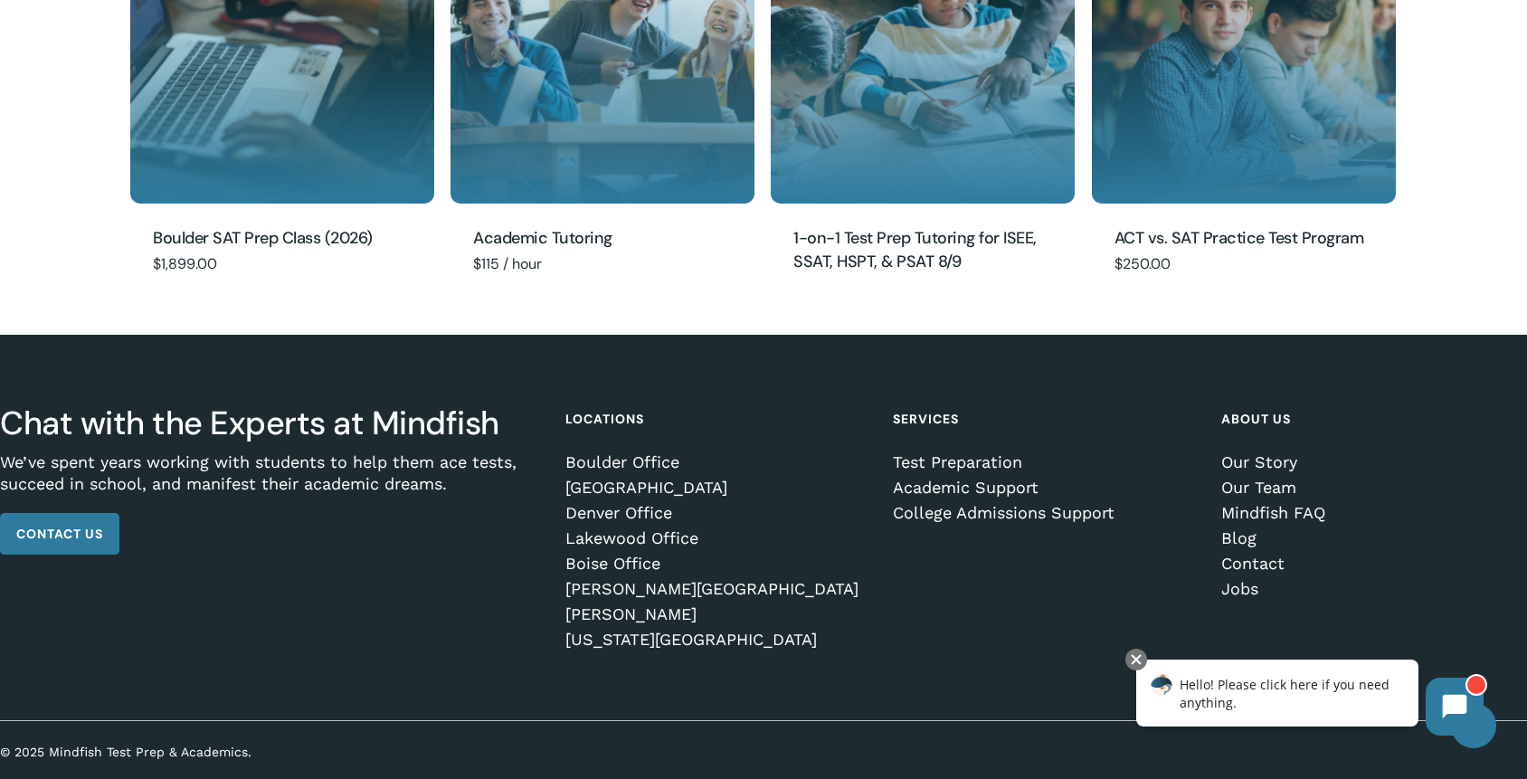 The height and width of the screenshot is (779, 1527). Describe the element at coordinates (1370, 564) in the screenshot. I see `a: Contact` at that location.